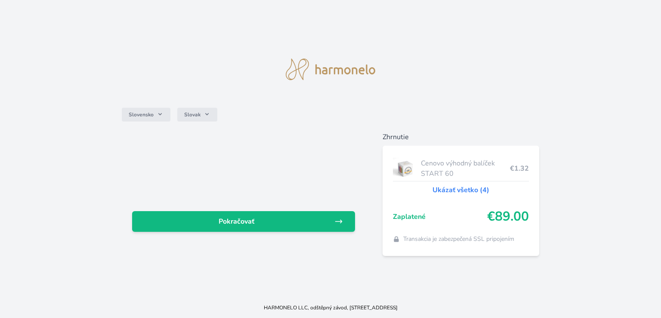  What do you see at coordinates (461, 137) in the screenshot?
I see `h6: Zhrnutie` at bounding box center [461, 137].